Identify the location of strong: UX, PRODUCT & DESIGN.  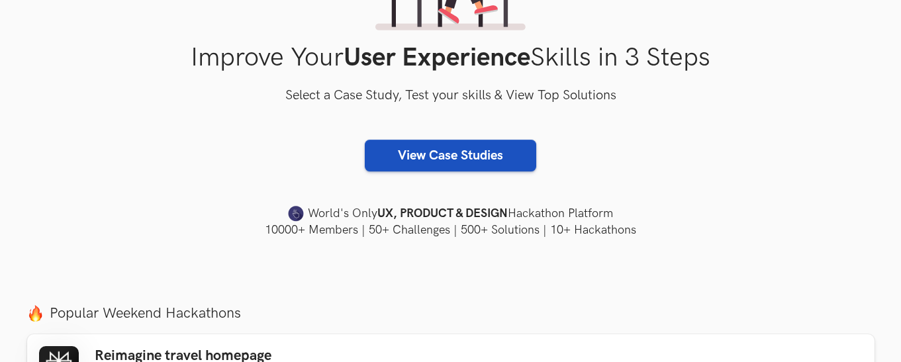
(442, 214).